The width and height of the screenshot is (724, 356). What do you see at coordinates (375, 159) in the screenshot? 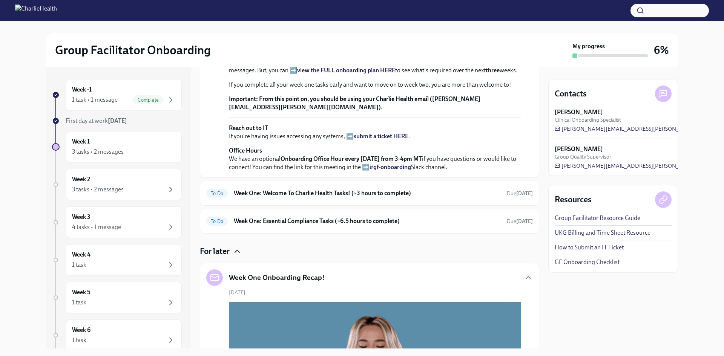
I see `p: We have an optional if you have questions or would like to connect! You can find the link for thi...` at bounding box center [375, 159].